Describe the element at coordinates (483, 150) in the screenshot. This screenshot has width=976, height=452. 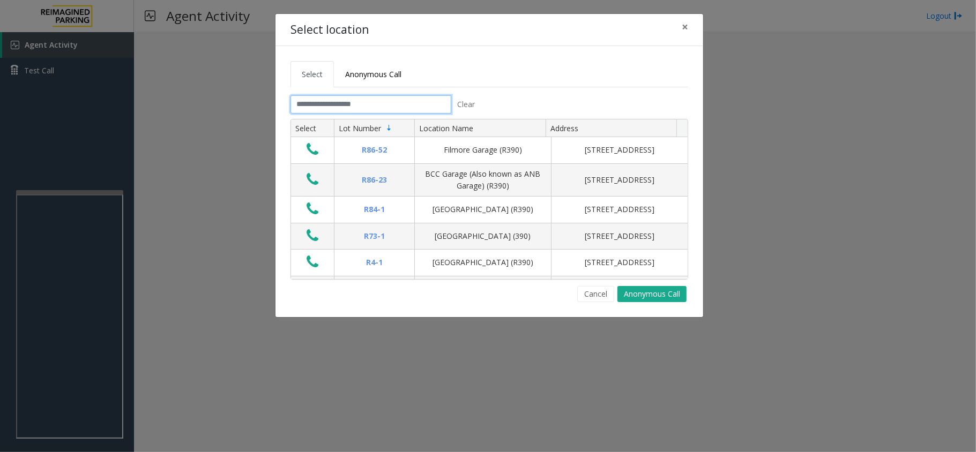
I see `div: Filmore Garage (R390)` at that location.